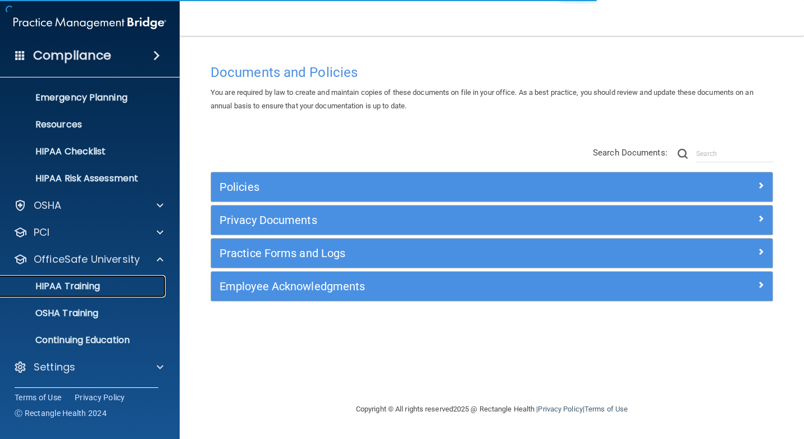 The width and height of the screenshot is (804, 439). I want to click on a: Privacy Documents, so click(492, 220).